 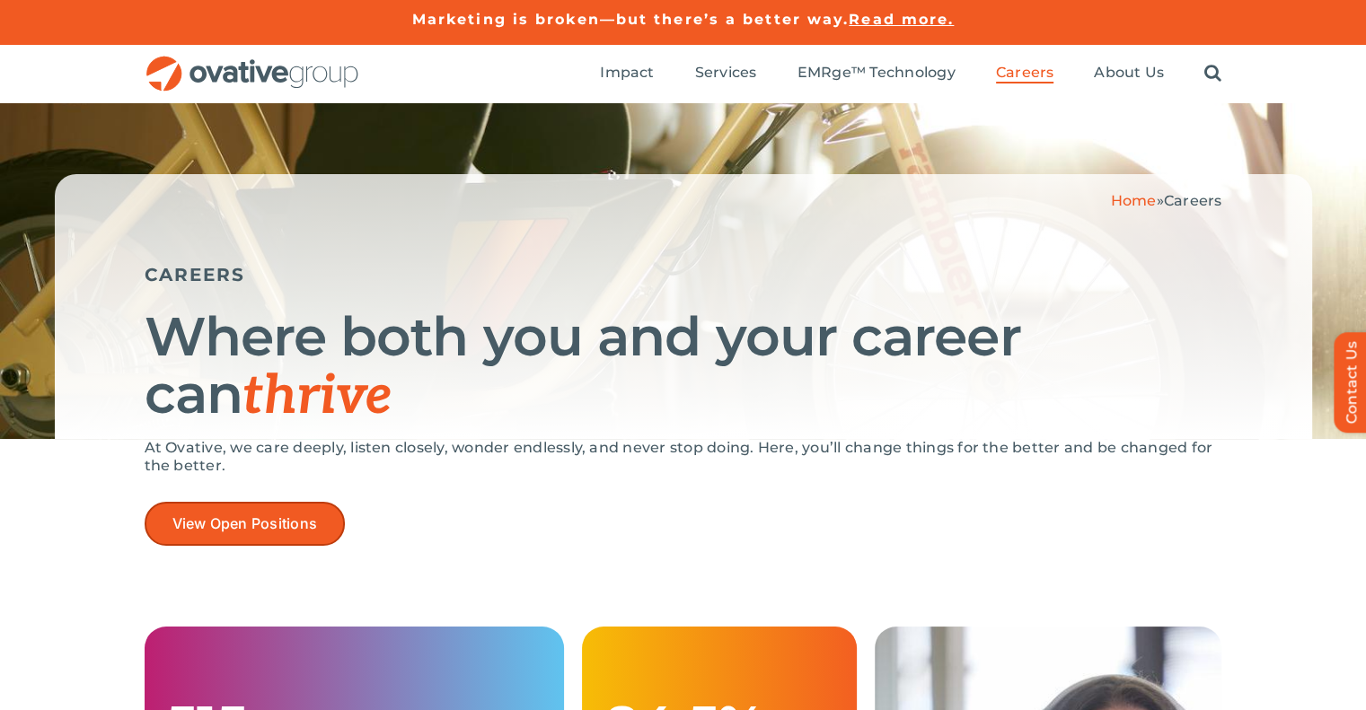 I want to click on span: Impact, so click(x=627, y=73).